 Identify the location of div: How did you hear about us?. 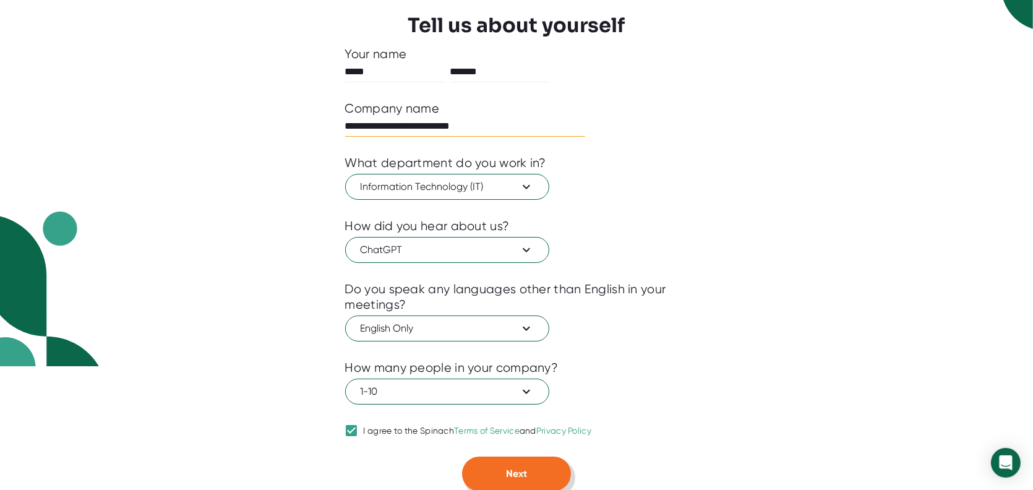
(427, 226).